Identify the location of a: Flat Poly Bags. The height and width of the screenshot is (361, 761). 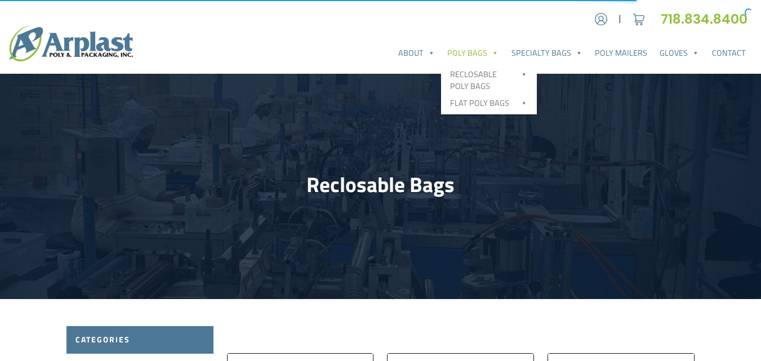
(489, 104).